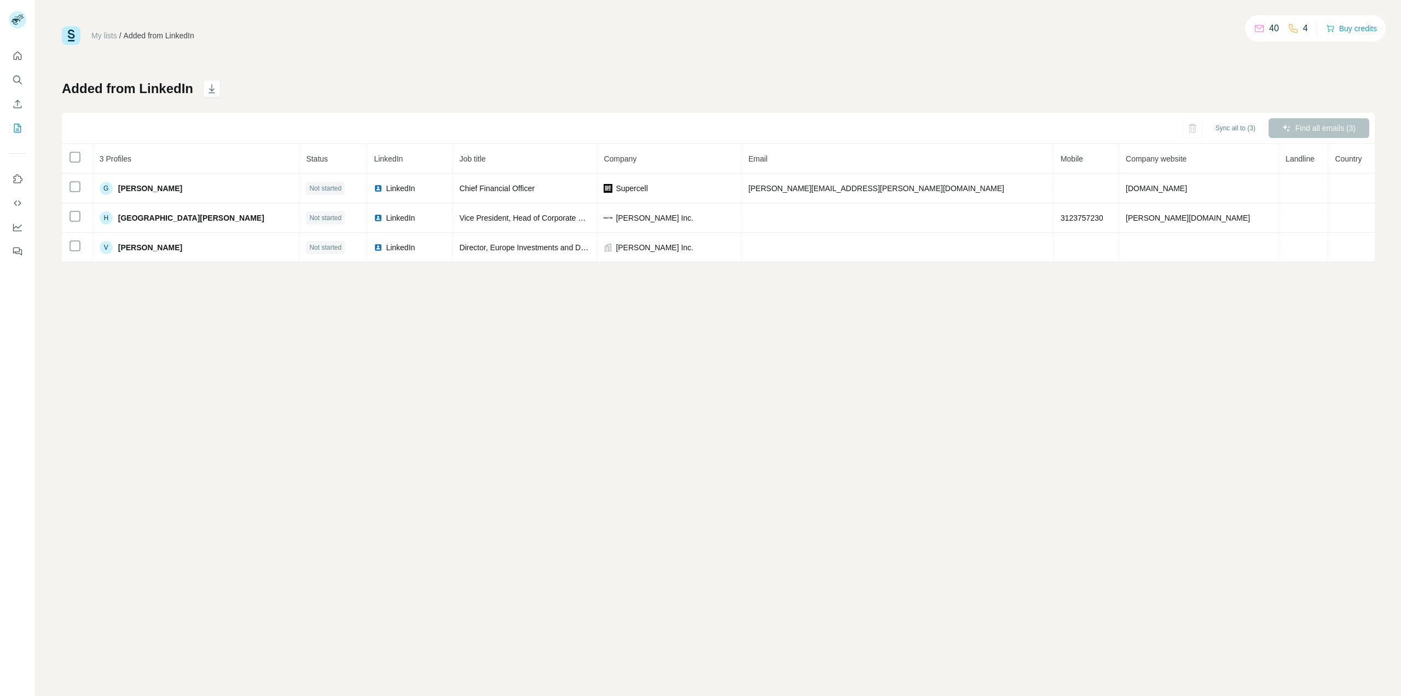  What do you see at coordinates (128, 89) in the screenshot?
I see `h1: Added from LinkedIn` at bounding box center [128, 89].